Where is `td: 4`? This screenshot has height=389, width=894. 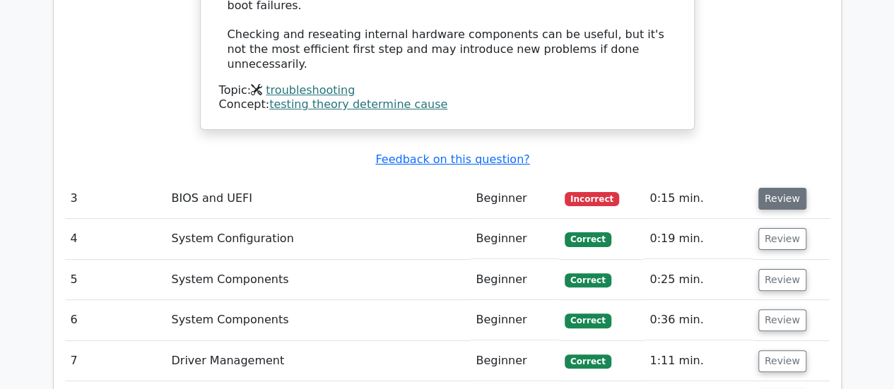 td: 4 is located at coordinates (115, 239).